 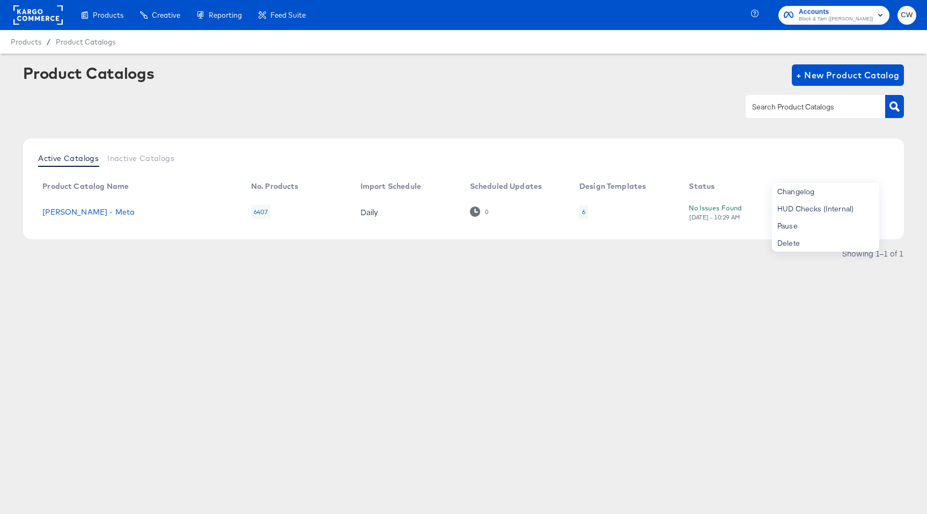 What do you see at coordinates (89, 73) in the screenshot?
I see `div: Product Catalogs` at bounding box center [89, 73].